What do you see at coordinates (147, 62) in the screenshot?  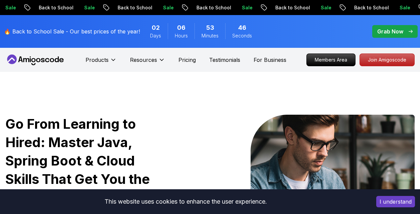 I see `button: Resources` at bounding box center [147, 62].